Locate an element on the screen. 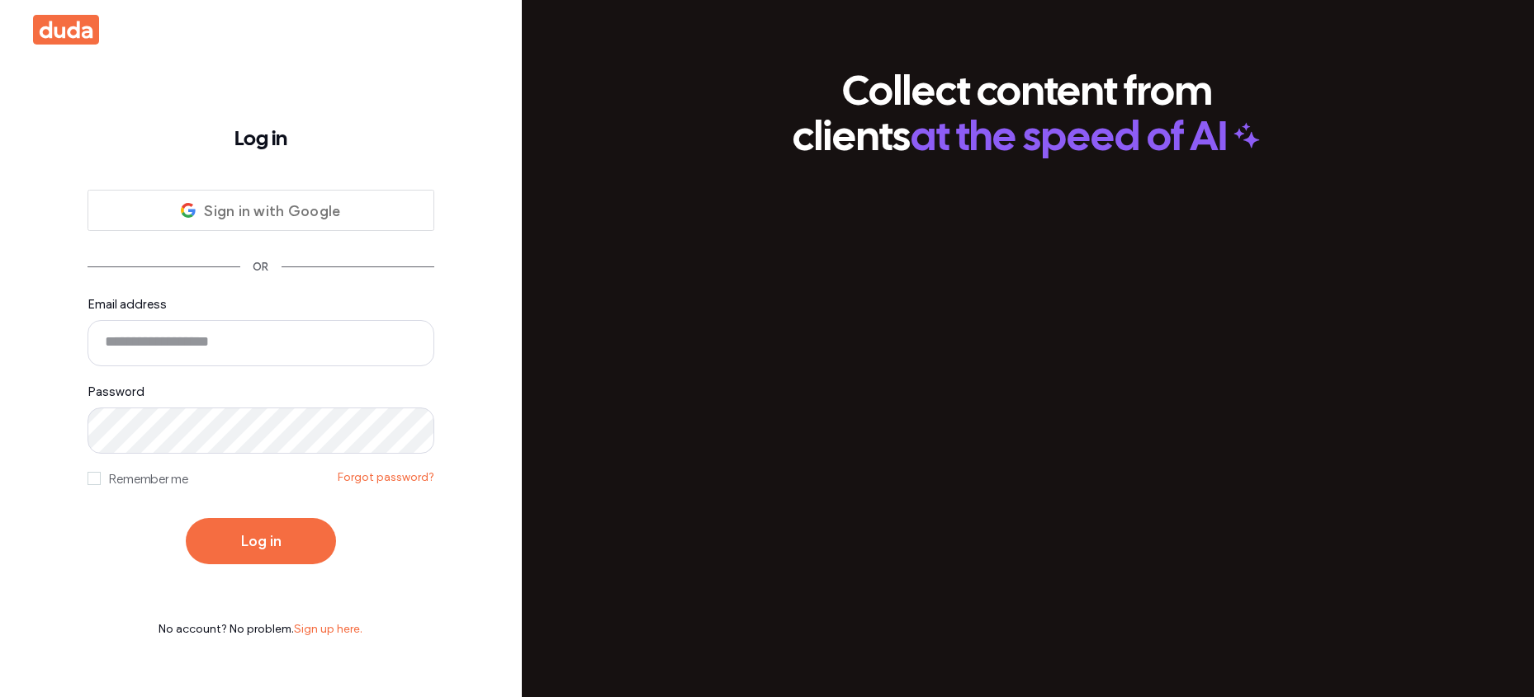 This screenshot has width=1534, height=697. span: at the speed of AI is located at coordinates (1069, 139).